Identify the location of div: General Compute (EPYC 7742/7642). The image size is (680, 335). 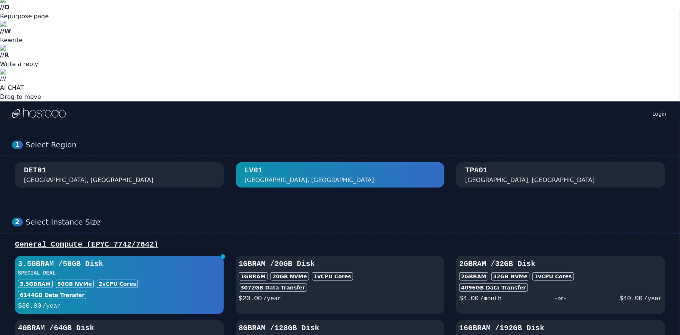
(340, 245).